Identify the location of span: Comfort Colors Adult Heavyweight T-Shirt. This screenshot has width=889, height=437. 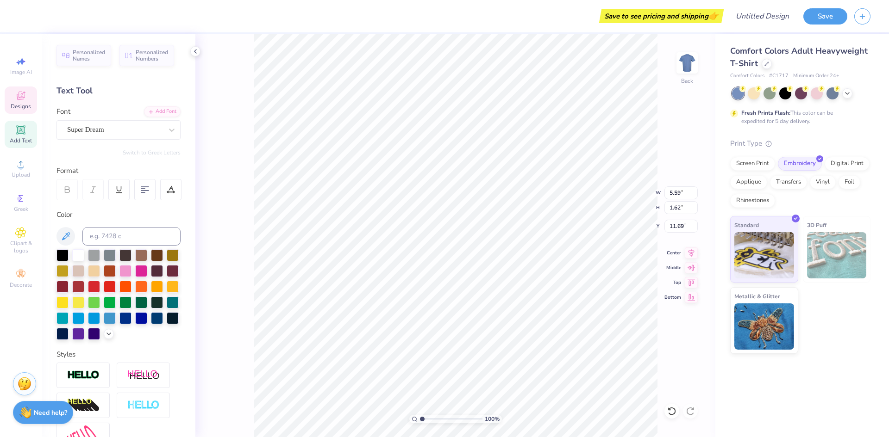
(798, 57).